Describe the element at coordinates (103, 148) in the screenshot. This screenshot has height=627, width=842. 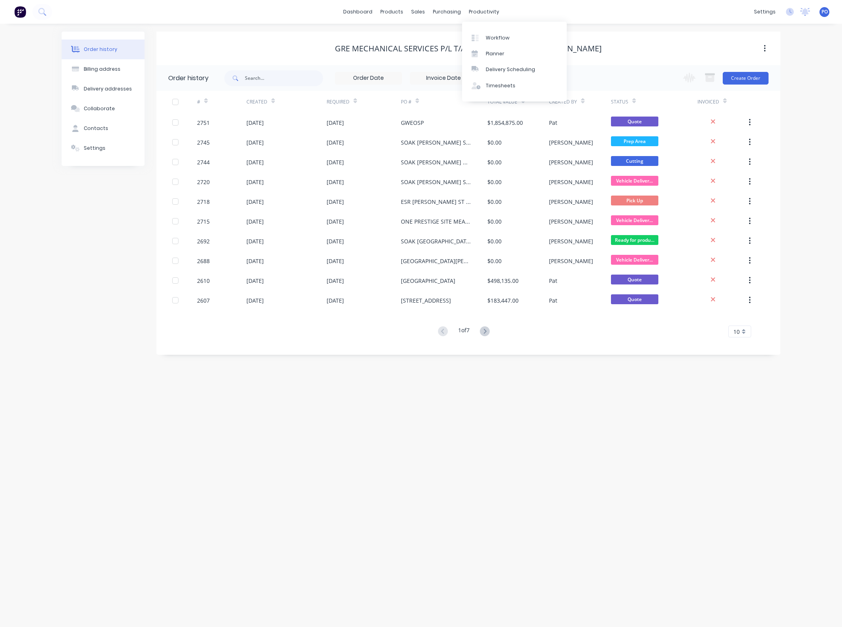
I see `button: Settings` at that location.